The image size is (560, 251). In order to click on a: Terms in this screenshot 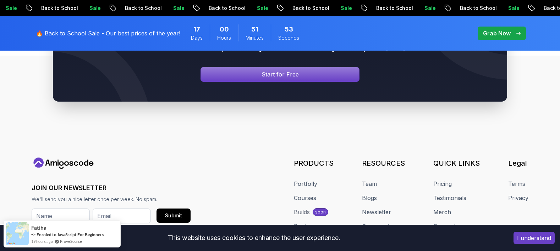, I will do `click(516, 184)`.